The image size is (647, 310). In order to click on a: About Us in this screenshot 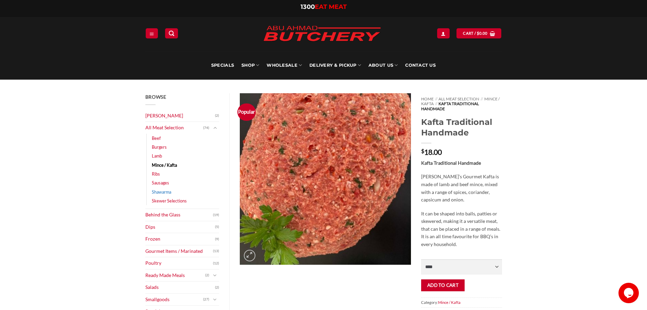, I will do `click(383, 65)`.